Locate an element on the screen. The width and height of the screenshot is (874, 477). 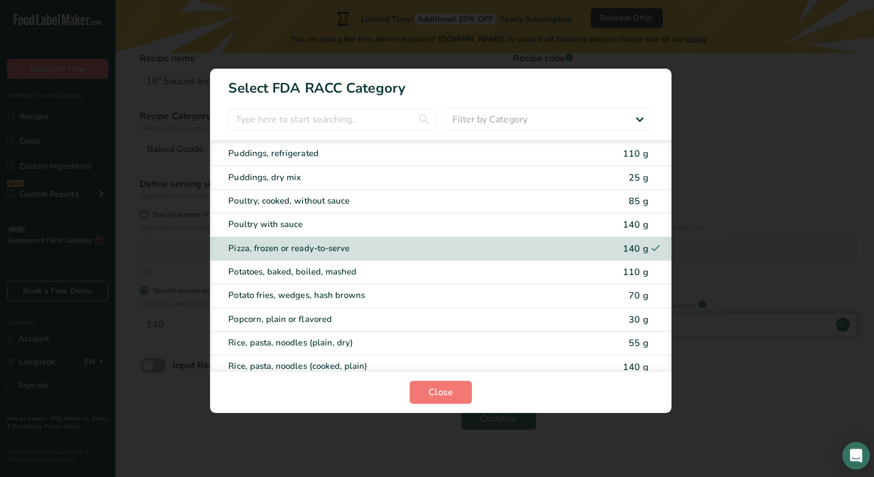
div: Rice, pasta, noodles (plain, dry) is located at coordinates (389, 340).